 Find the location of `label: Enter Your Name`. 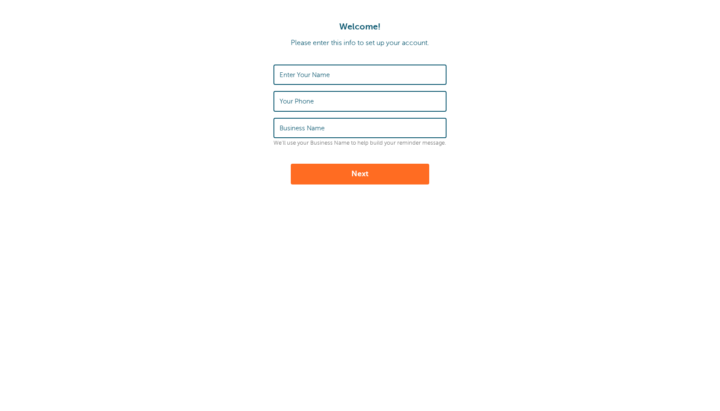

label: Enter Your Name is located at coordinates (305, 75).